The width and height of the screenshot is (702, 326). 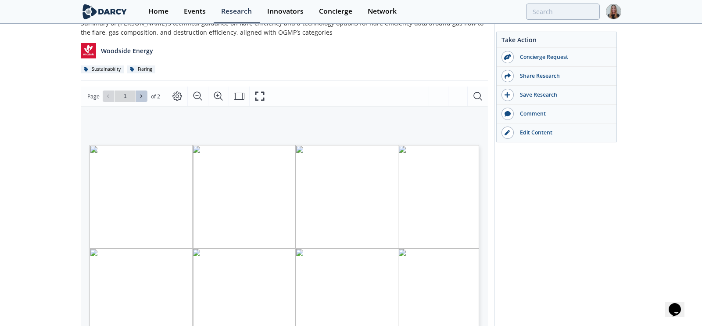 I want to click on div: Edit Content, so click(x=563, y=133).